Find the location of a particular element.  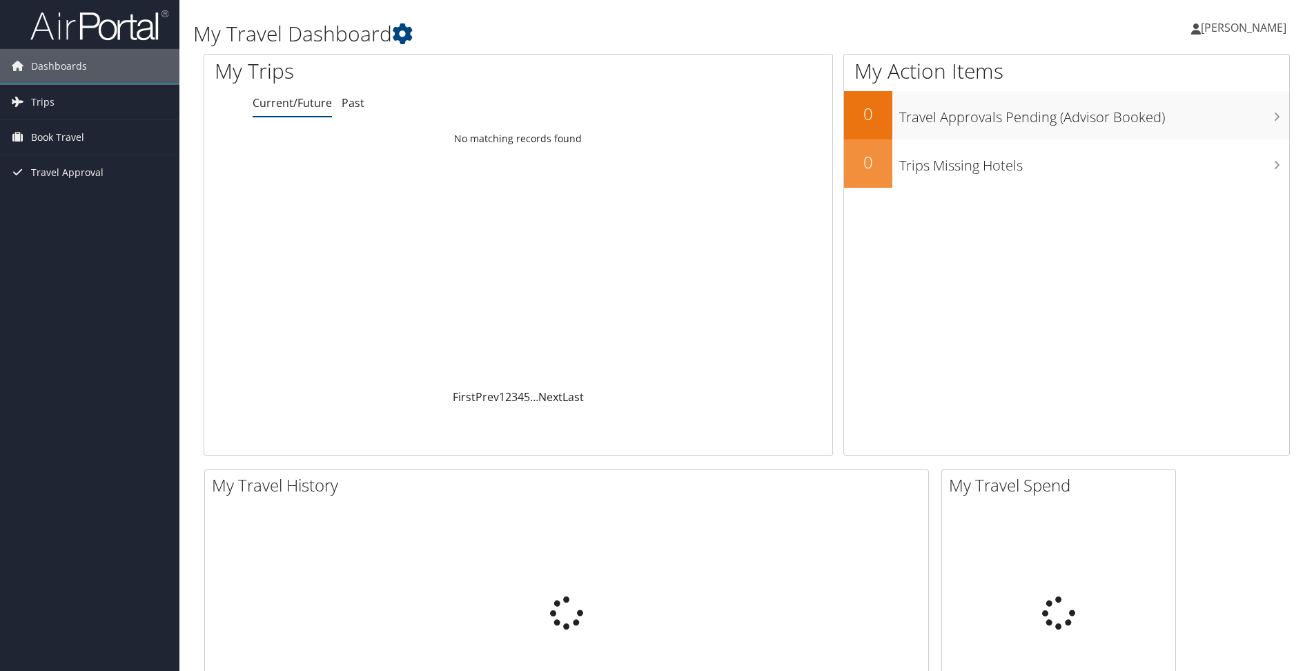

h1: My Action Items is located at coordinates (1066, 71).